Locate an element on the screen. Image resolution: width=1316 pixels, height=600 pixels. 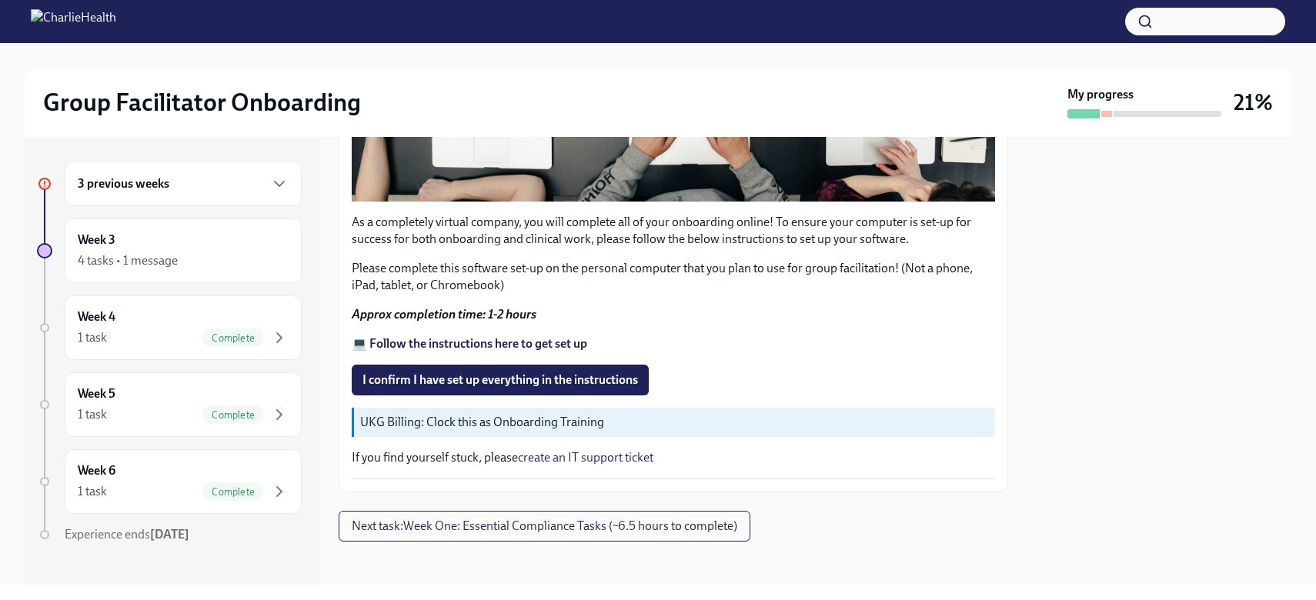
span: Next task : Week One: Essential Compliance Tasks (~6.5 hours to complete) is located at coordinates (544, 526).